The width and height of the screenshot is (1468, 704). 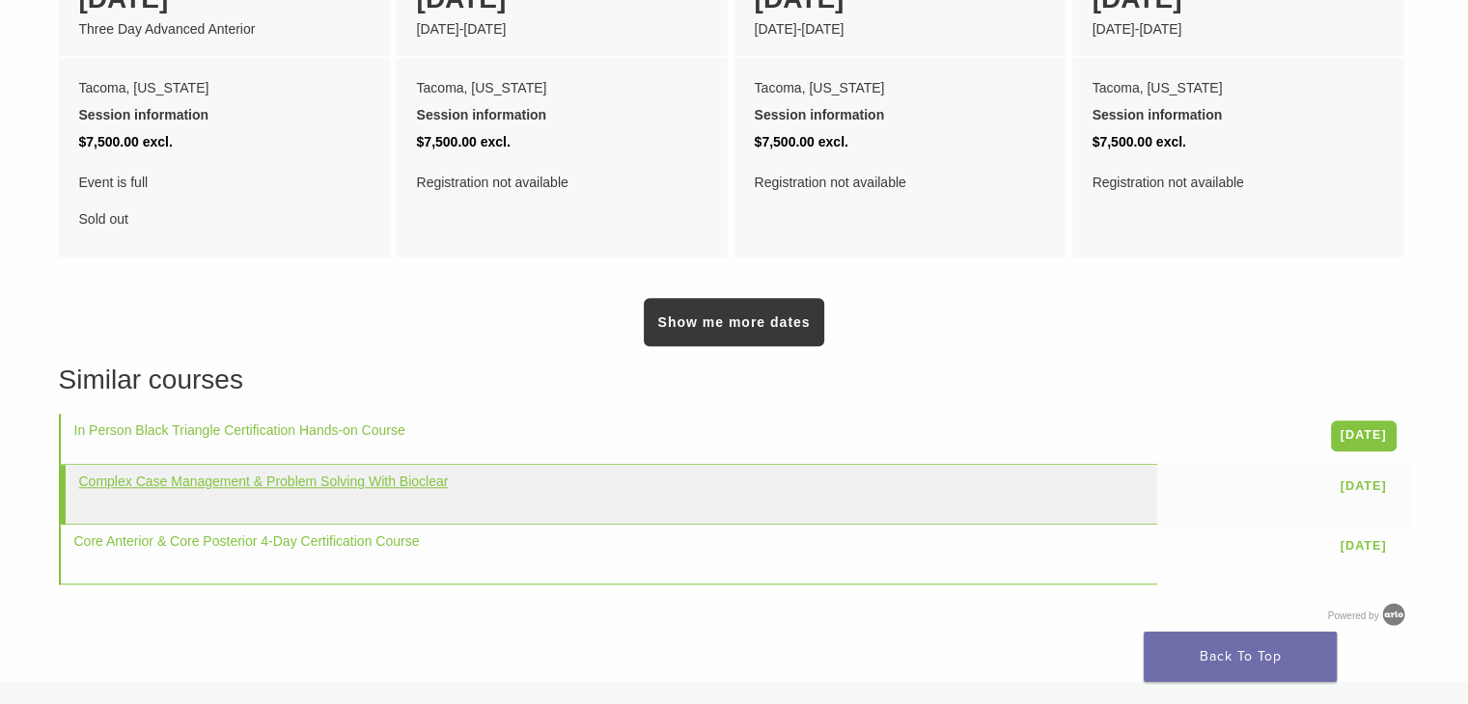 I want to click on div: Three Day Advanced Anterior, so click(x=224, y=29).